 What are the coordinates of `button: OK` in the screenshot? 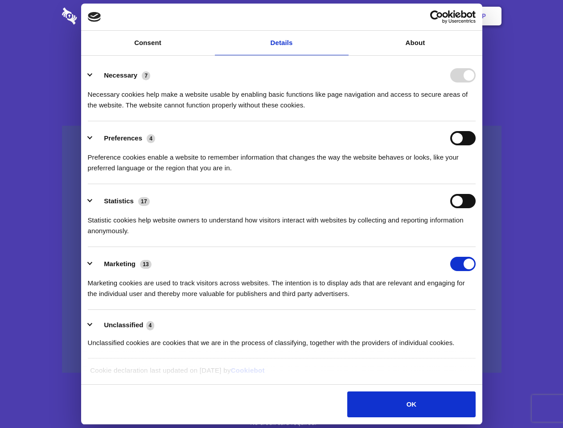 It's located at (411, 404).